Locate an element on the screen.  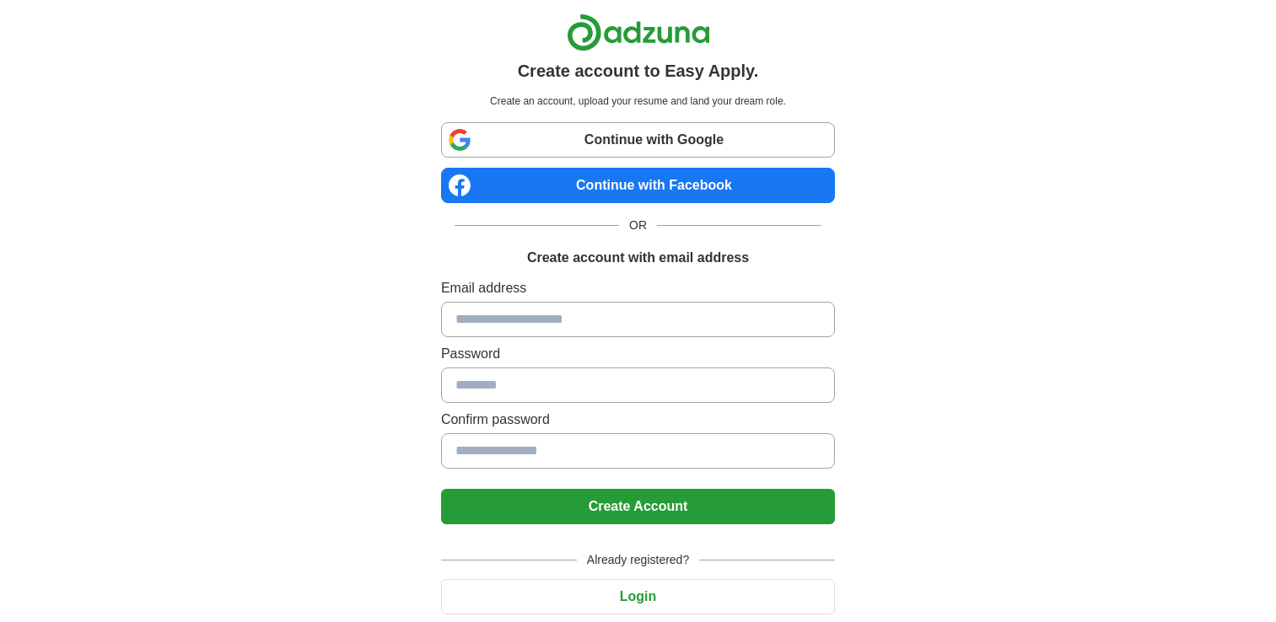
button: Login is located at coordinates (638, 597).